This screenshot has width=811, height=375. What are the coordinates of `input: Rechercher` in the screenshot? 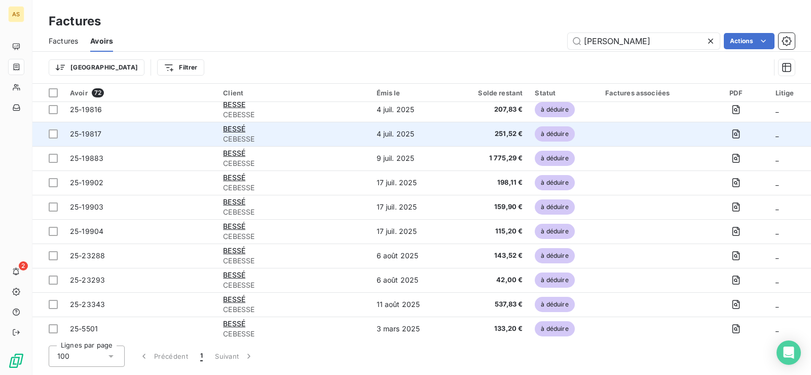 It's located at (644, 41).